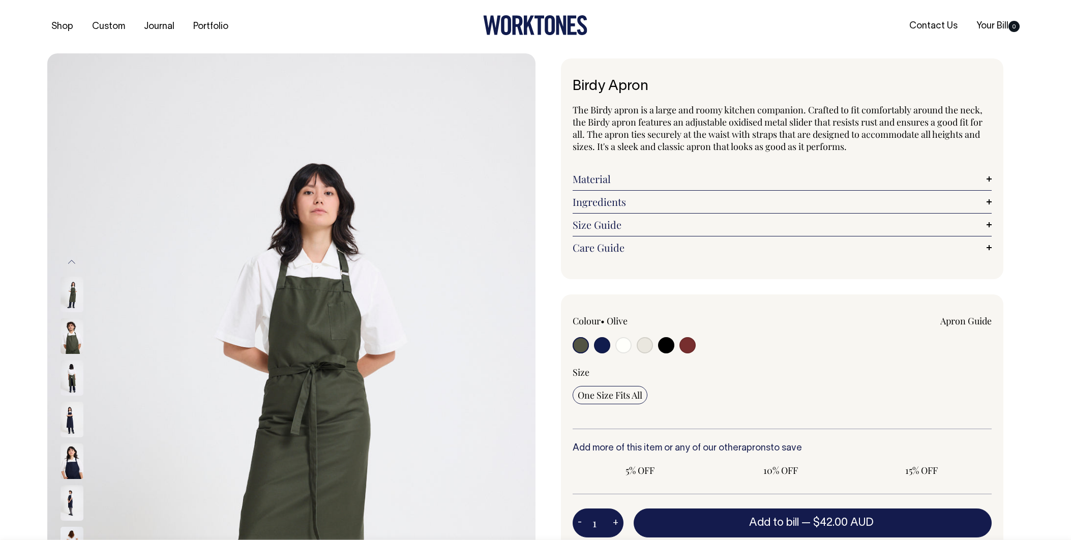  Describe the element at coordinates (782, 372) in the screenshot. I see `div: Size` at that location.